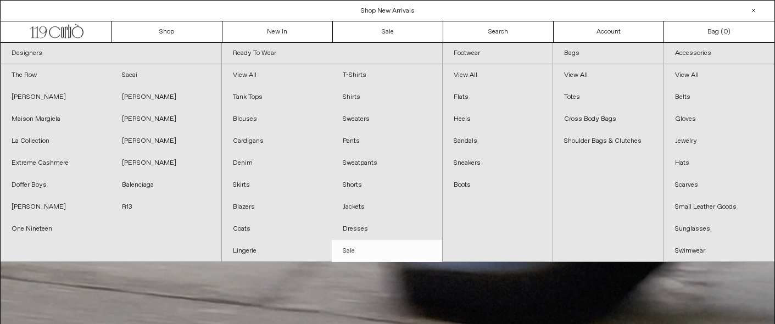 This screenshot has width=775, height=324. What do you see at coordinates (609, 32) in the screenshot?
I see `a: Account` at bounding box center [609, 32].